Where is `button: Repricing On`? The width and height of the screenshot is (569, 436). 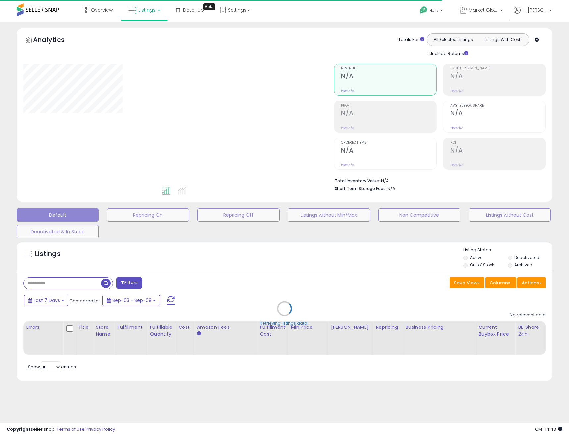
button: Repricing On is located at coordinates (148, 215).